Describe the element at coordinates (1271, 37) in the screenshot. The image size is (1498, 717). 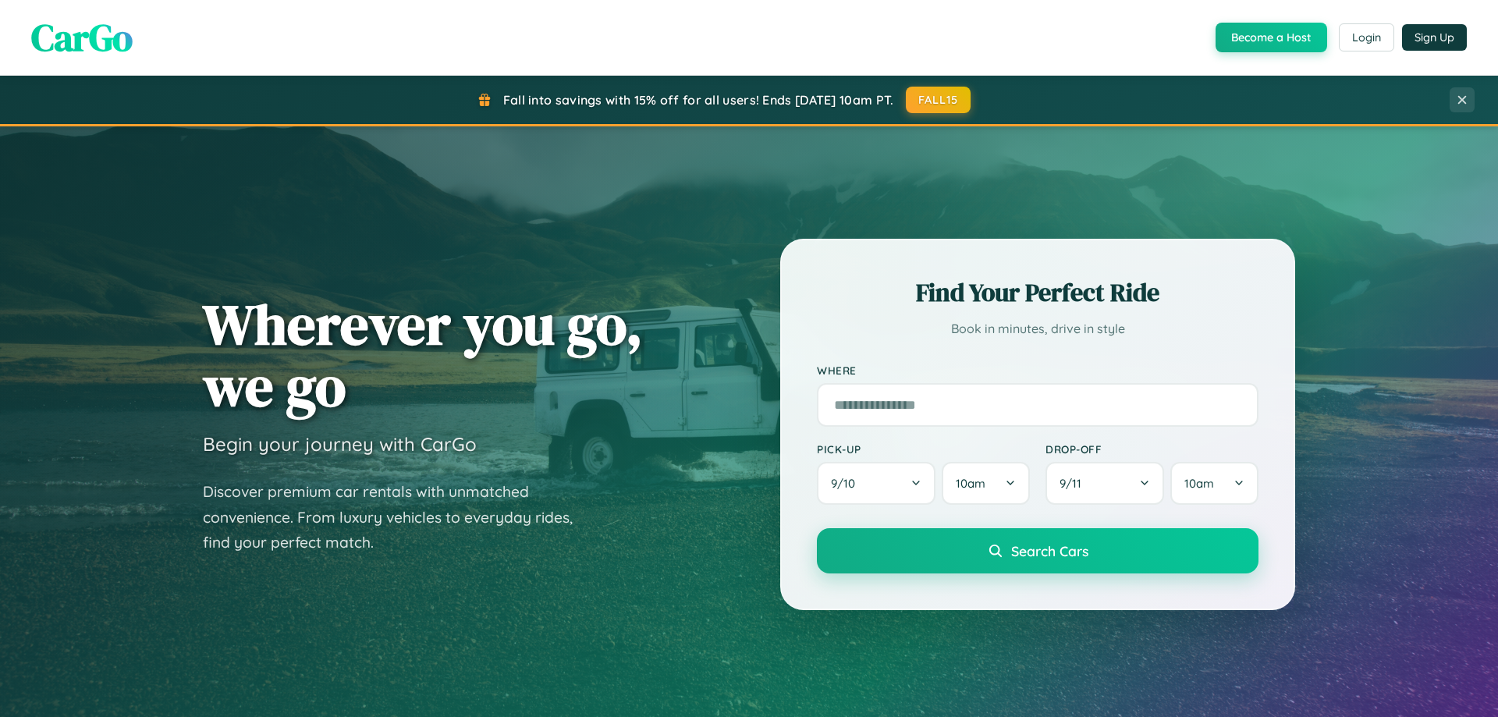
I see `button: Become a Host` at that location.